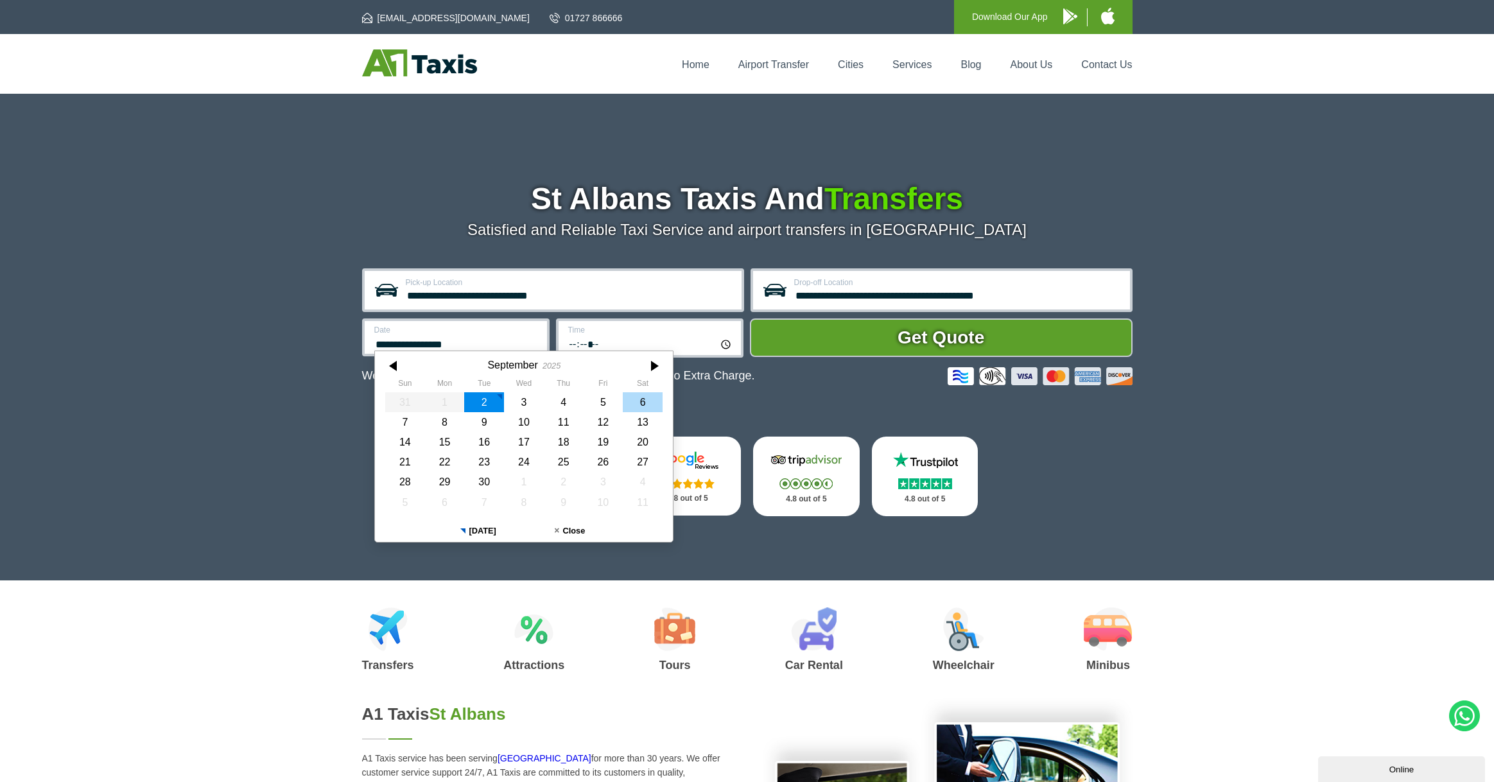 Image resolution: width=1494 pixels, height=782 pixels. I want to click on button: Close, so click(570, 531).